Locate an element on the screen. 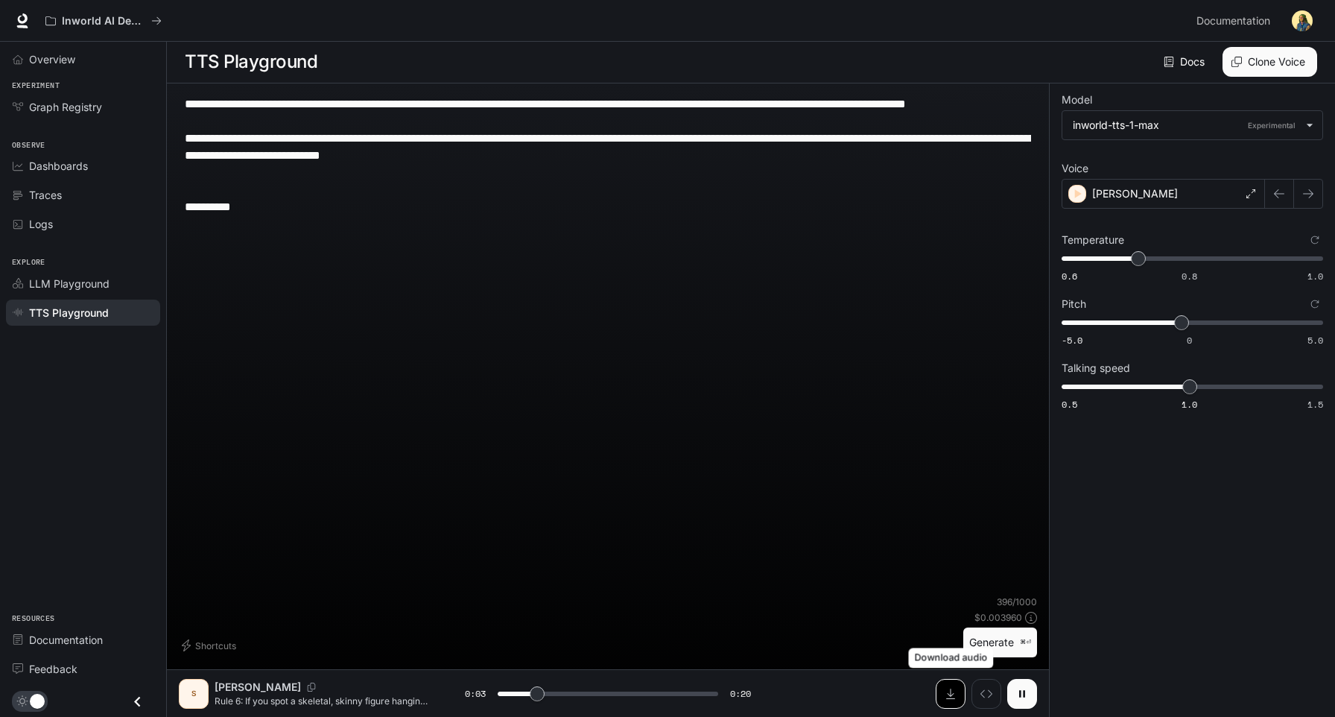 The width and height of the screenshot is (1335, 717). span: 0.8 is located at coordinates (1189, 276).